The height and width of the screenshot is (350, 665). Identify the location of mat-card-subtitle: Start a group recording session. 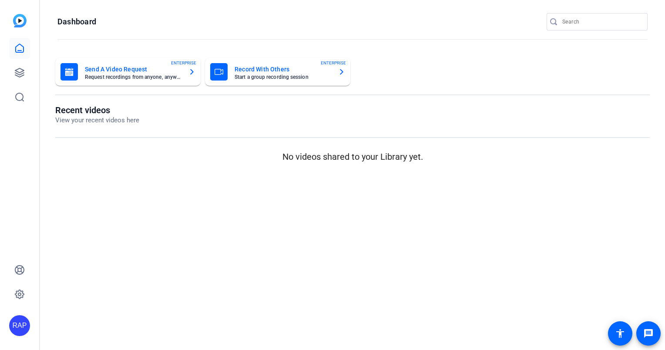
(283, 77).